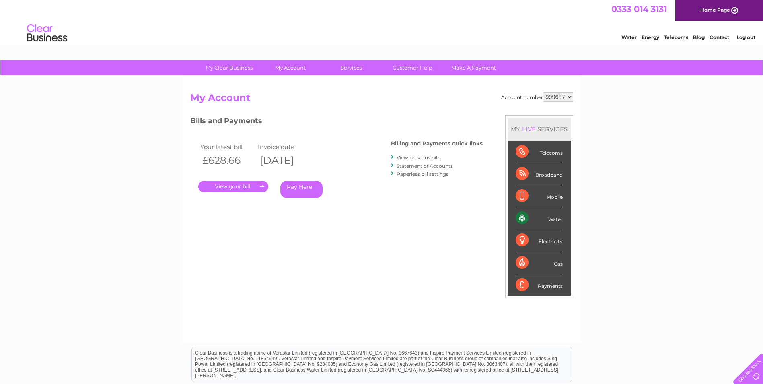 This screenshot has width=763, height=384. Describe the element at coordinates (629, 37) in the screenshot. I see `a: Water` at that location.